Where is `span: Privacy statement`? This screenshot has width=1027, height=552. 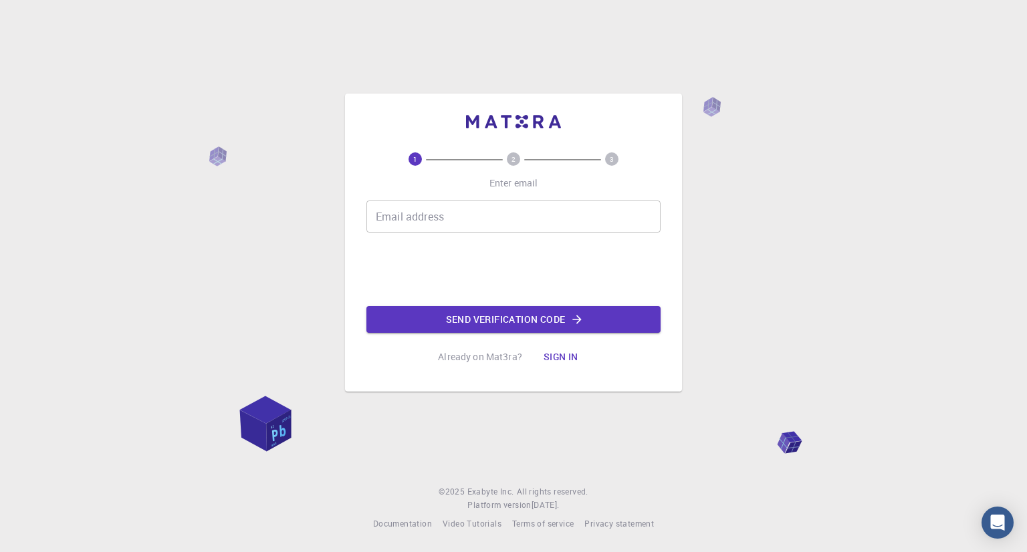
span: Privacy statement is located at coordinates (619, 523).